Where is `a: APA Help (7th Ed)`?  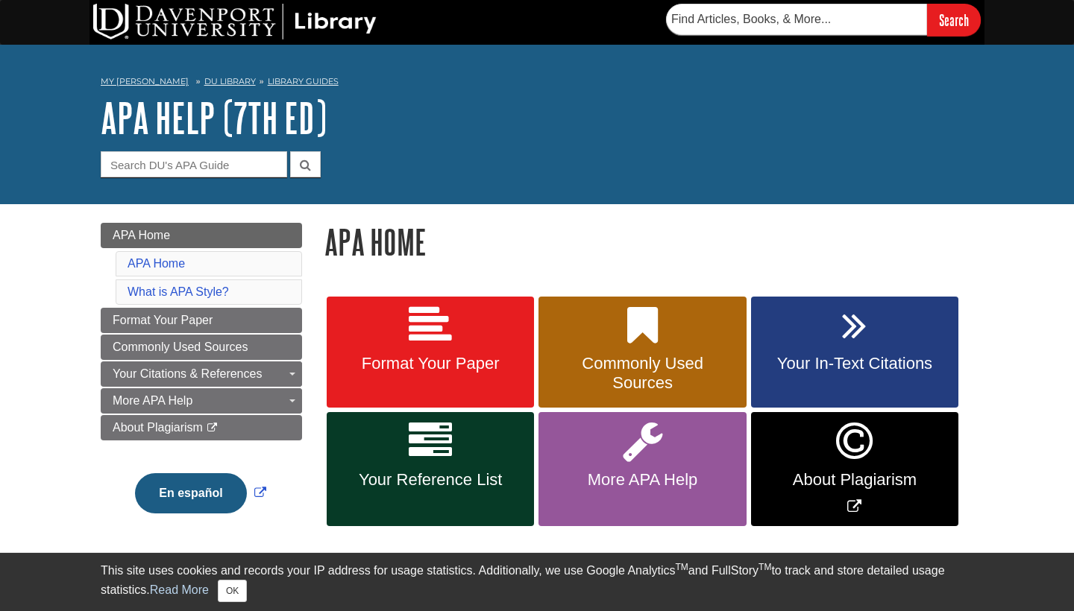
a: APA Help (7th Ed) is located at coordinates (213, 118).